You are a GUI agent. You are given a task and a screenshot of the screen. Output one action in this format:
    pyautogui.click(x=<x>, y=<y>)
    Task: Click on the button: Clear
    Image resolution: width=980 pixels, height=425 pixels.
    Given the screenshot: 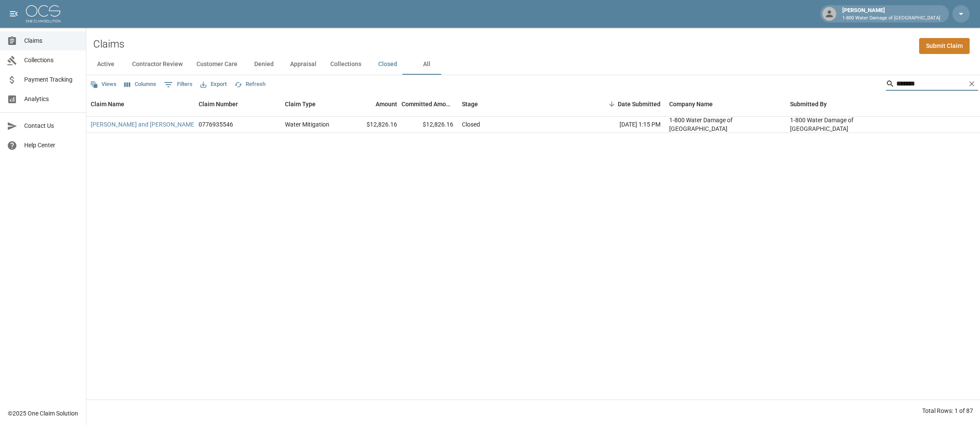 What is the action you would take?
    pyautogui.click(x=971, y=84)
    